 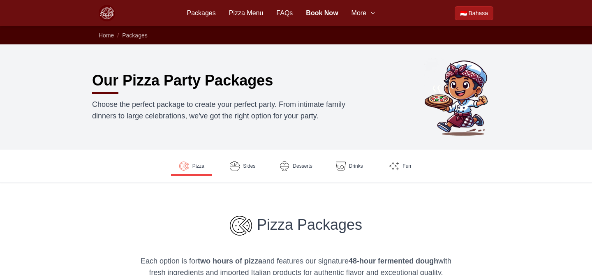 What do you see at coordinates (478, 13) in the screenshot?
I see `span: Bahasa` at bounding box center [478, 13].